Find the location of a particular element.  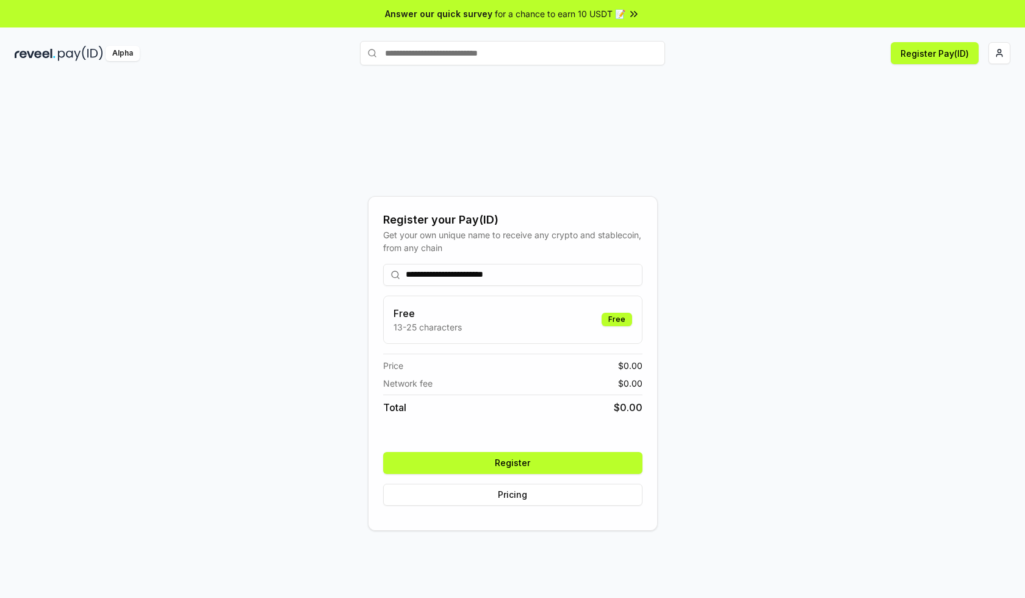

button: Register Pay(ID) is located at coordinates (935, 53).